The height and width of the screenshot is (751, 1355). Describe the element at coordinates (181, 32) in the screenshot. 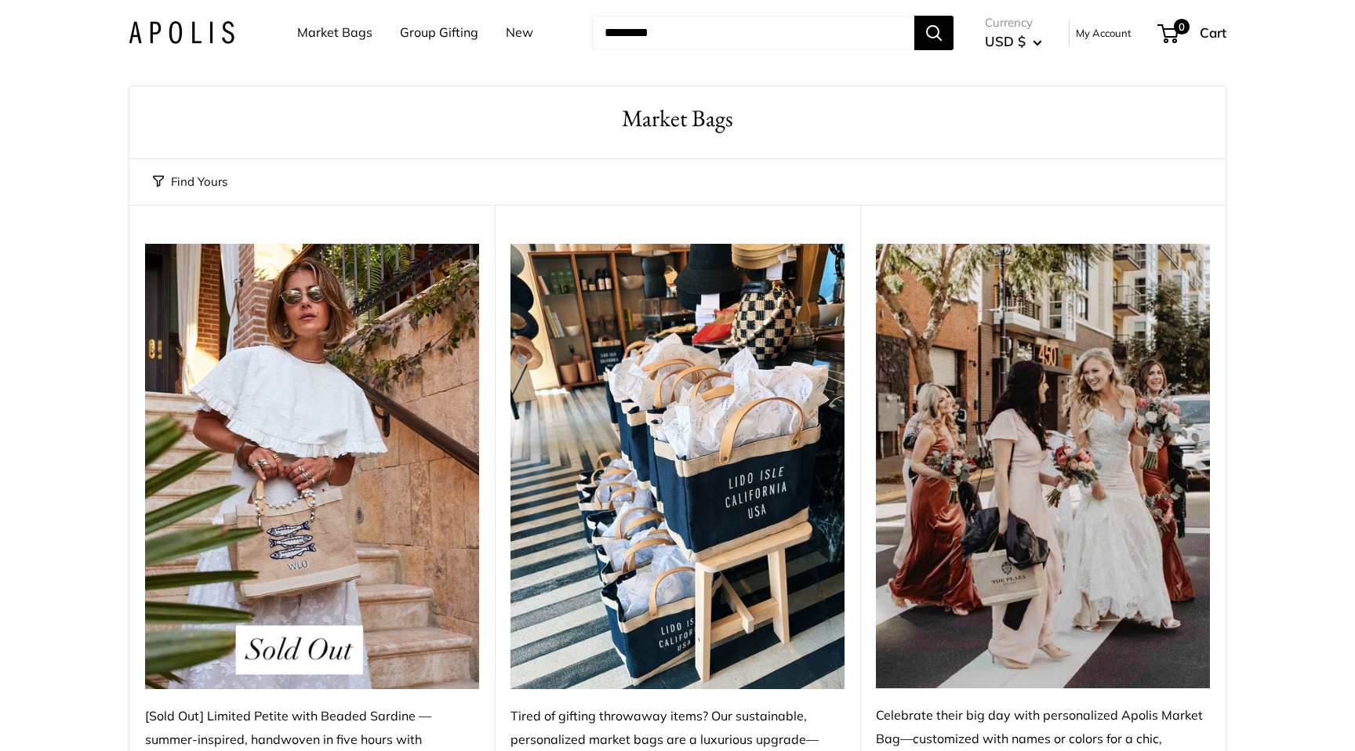

I see `img: Apolis` at that location.